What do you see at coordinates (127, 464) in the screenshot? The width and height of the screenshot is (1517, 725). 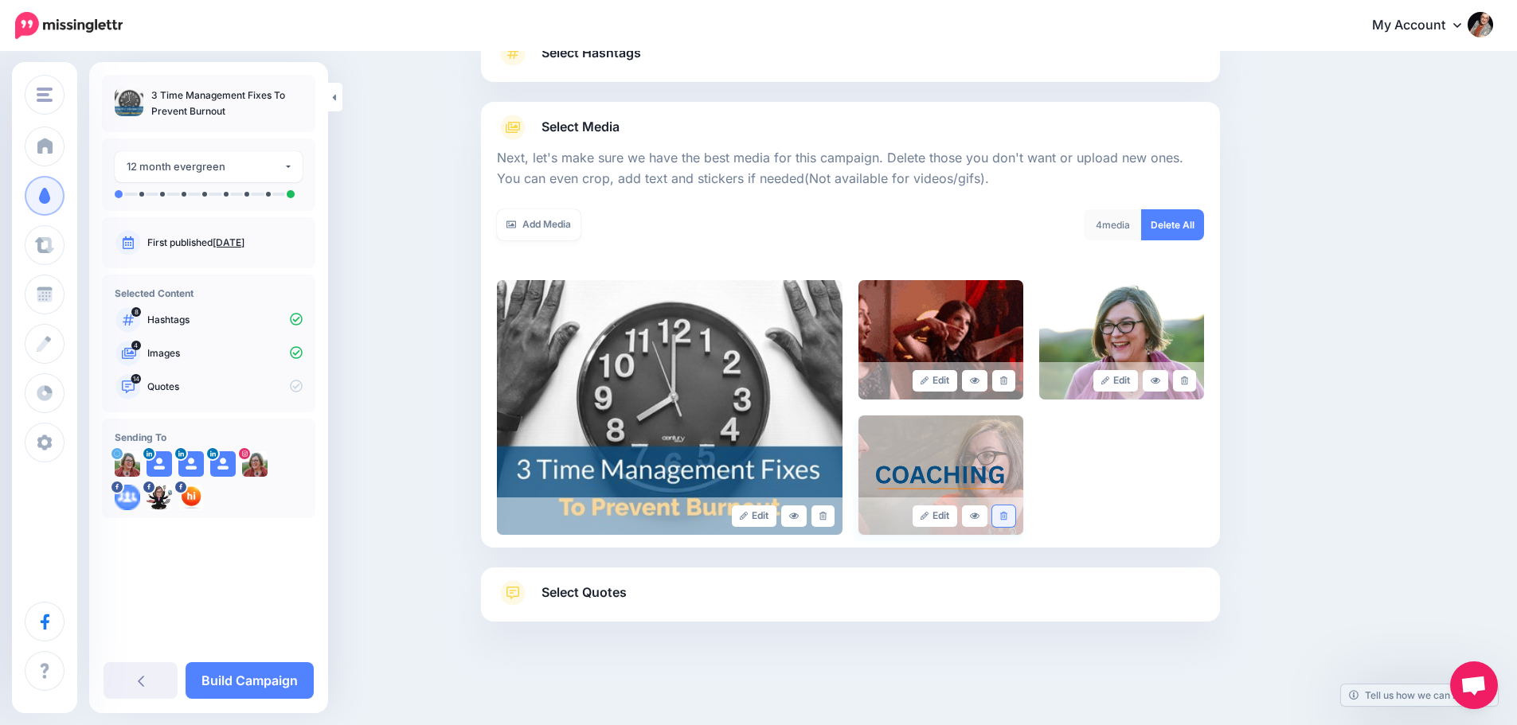 I see `img: 8slKzeGY-6648.jpg` at bounding box center [127, 464].